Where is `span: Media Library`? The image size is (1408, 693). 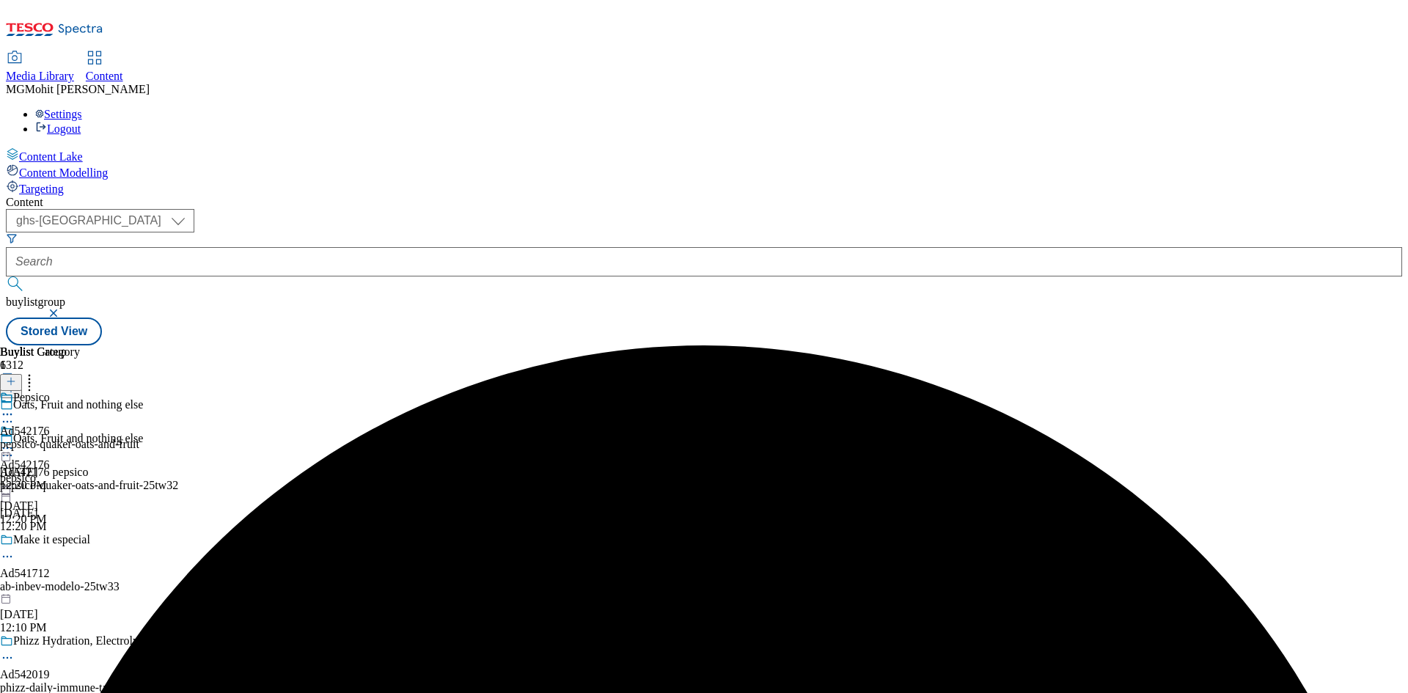
span: Media Library is located at coordinates (40, 76).